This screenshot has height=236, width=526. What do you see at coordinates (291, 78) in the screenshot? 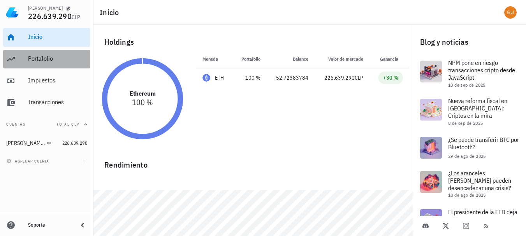
I see `div: 52,72383784` at bounding box center [291, 78].